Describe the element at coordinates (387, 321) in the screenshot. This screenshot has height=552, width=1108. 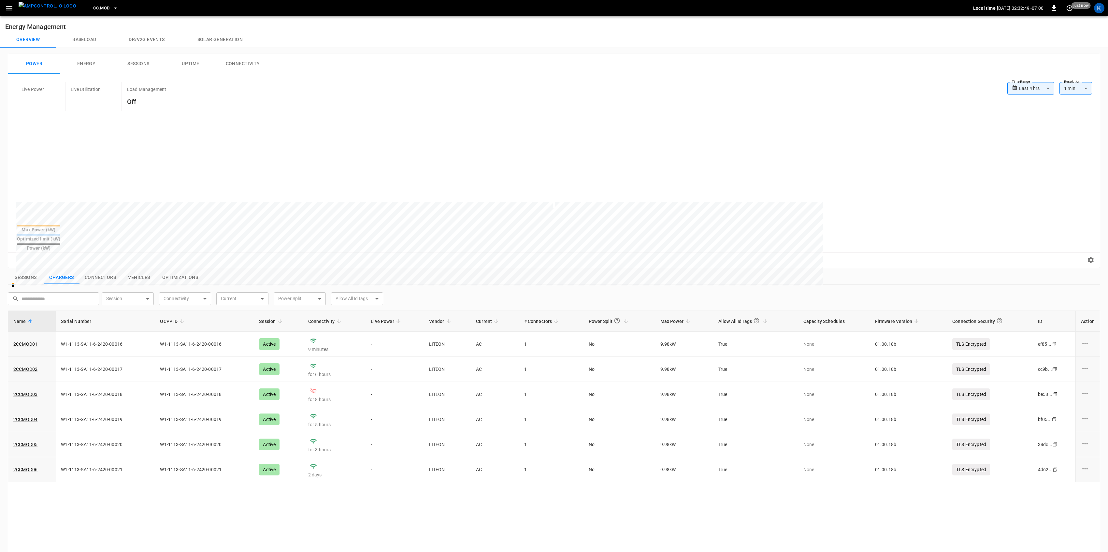
I see `span: Live Power` at that location.